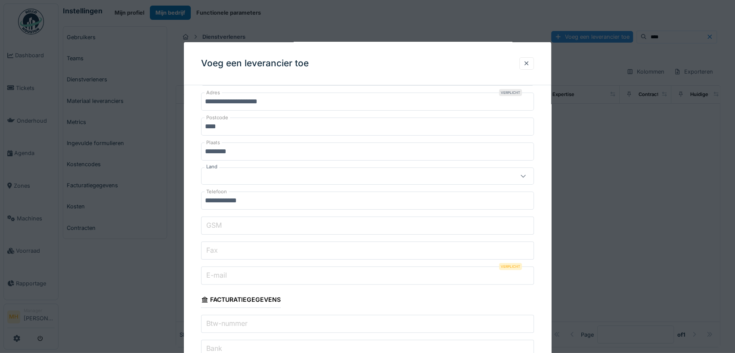 The image size is (735, 353). What do you see at coordinates (217, 192) in the screenshot?
I see `label: Telefoon` at bounding box center [217, 192].